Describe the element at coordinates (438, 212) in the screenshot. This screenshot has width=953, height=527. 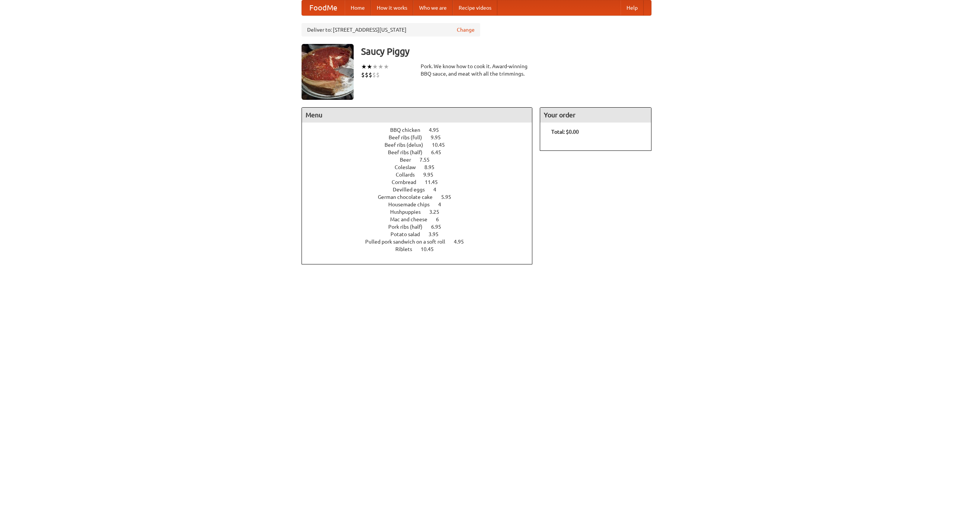
I see `span: 3.25` at that location.